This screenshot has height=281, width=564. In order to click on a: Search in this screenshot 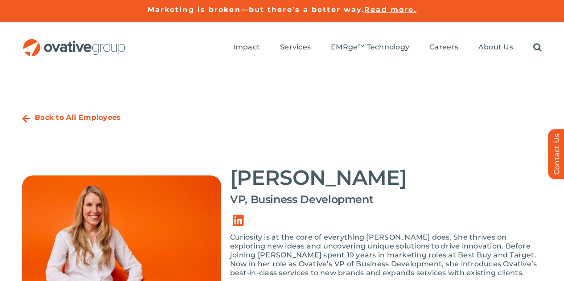, I will do `click(538, 48)`.